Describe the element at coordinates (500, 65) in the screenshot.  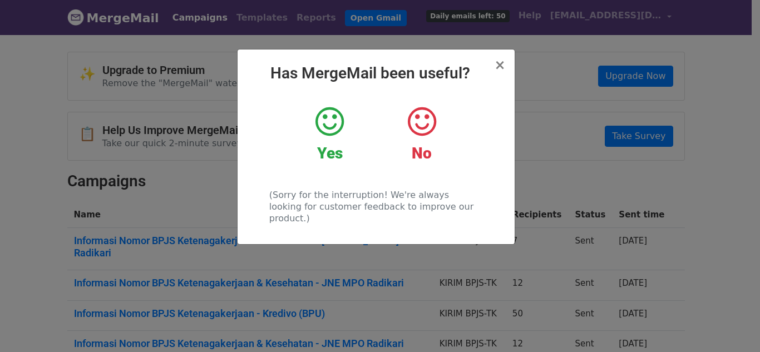
I see `button: Close` at that location.